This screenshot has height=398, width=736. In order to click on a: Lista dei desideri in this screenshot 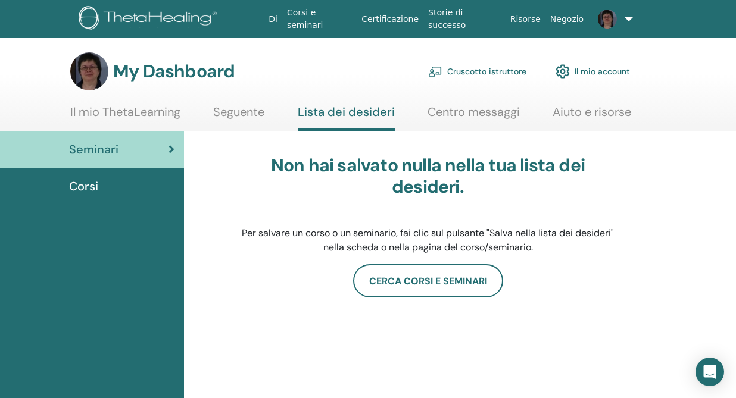, I will do `click(346, 118)`.